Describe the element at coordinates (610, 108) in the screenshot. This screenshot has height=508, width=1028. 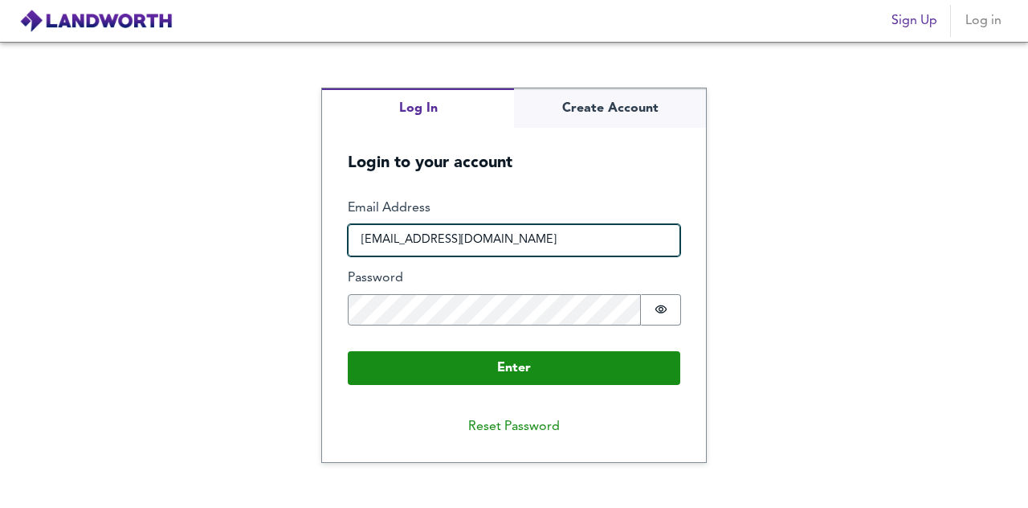
I see `button: Create Account` at that location.